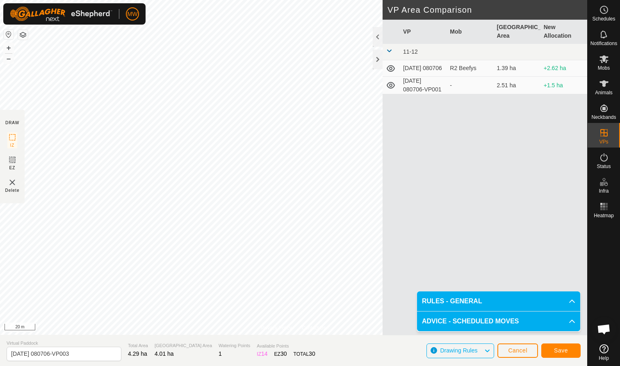  Describe the element at coordinates (286, 346) in the screenshot. I see `span: Available Points` at that location.